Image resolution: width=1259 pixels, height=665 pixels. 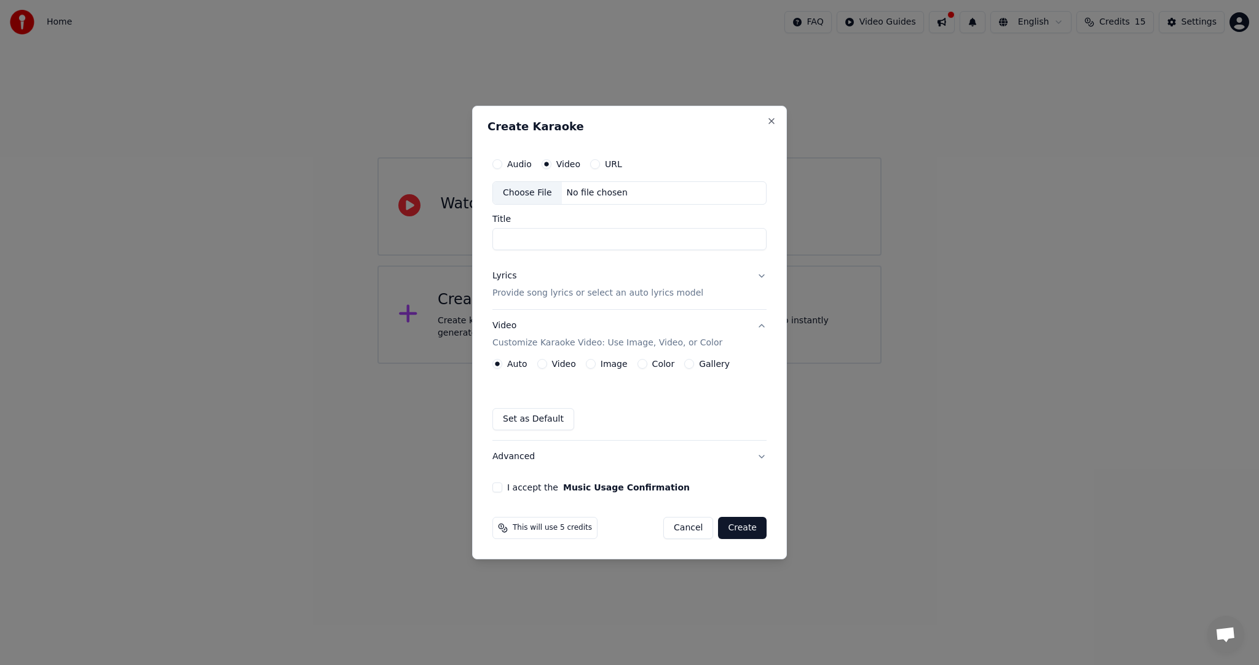 What do you see at coordinates (630, 127) in the screenshot?
I see `h2: Create Karaoke` at bounding box center [630, 127].